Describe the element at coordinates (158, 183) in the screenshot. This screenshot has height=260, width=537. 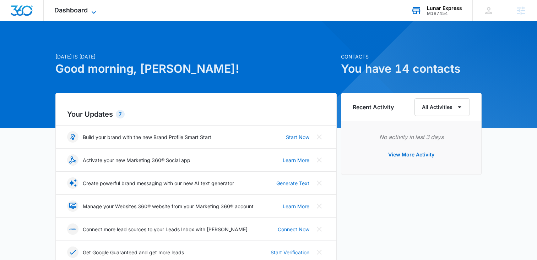
I see `p: Create powerful brand messaging with our new AI text generator` at that location.